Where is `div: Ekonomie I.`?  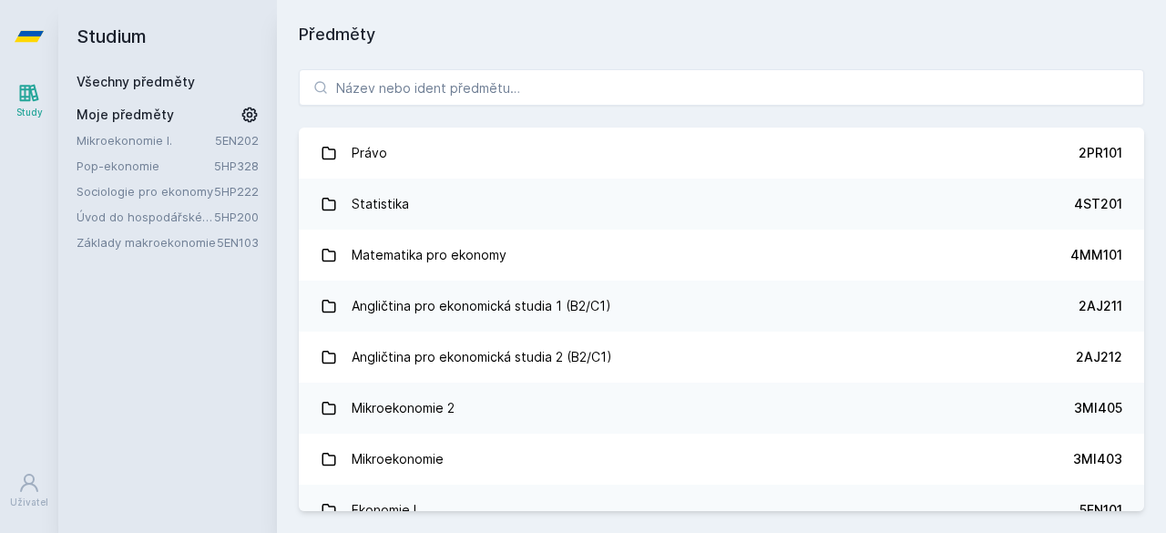 div: Ekonomie I. is located at coordinates (385, 510).